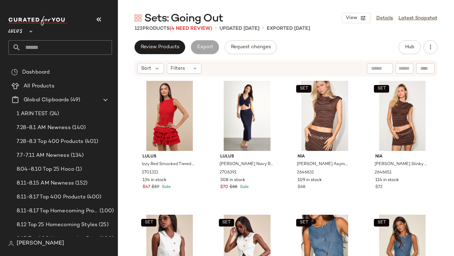 This screenshot has width=454, height=256. I want to click on span: Dashboard, so click(36, 72).